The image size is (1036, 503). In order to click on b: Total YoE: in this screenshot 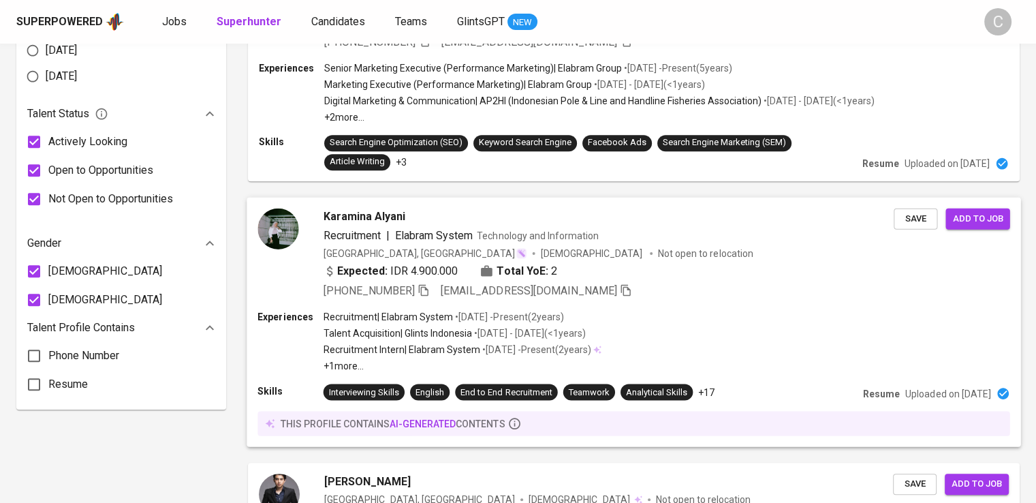, I will do `click(522, 270)`.